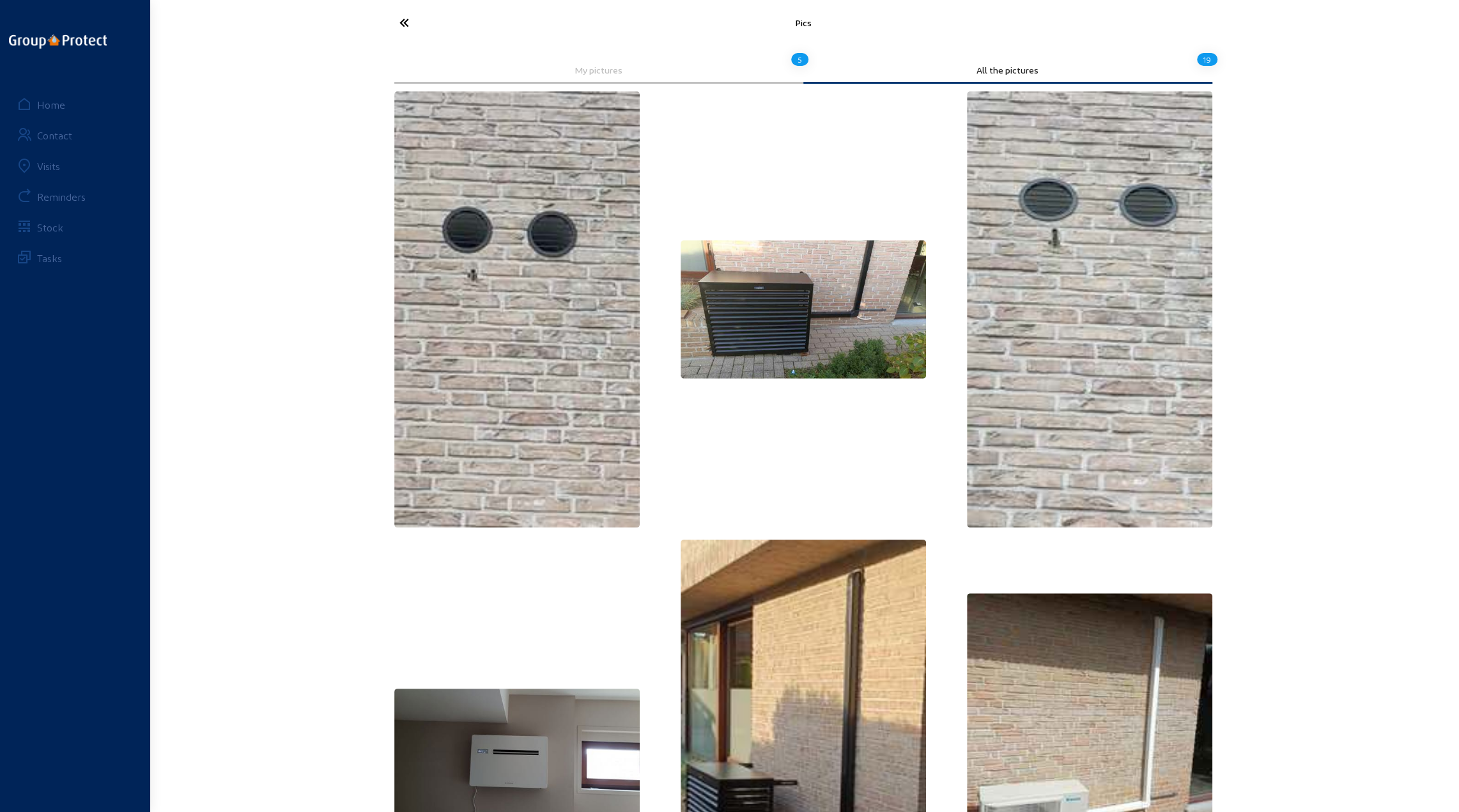 Image resolution: width=1459 pixels, height=812 pixels. Describe the element at coordinates (75, 165) in the screenshot. I see `a: Visits` at that location.